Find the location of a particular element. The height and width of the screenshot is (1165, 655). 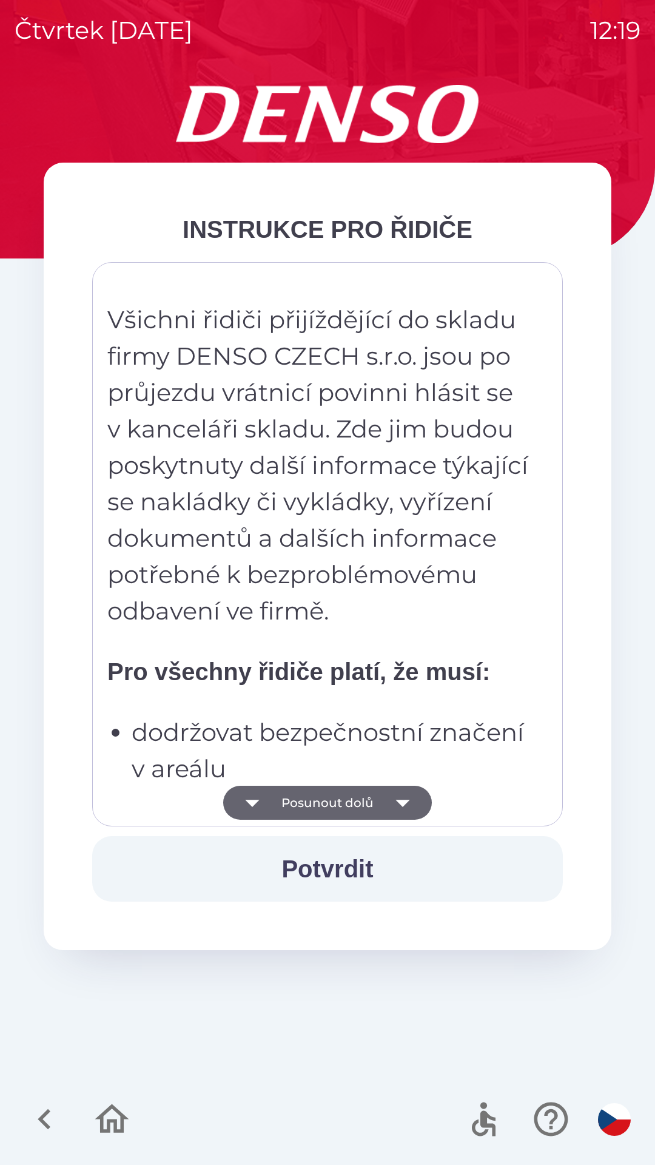

p: 12:19 is located at coordinates (615, 30).